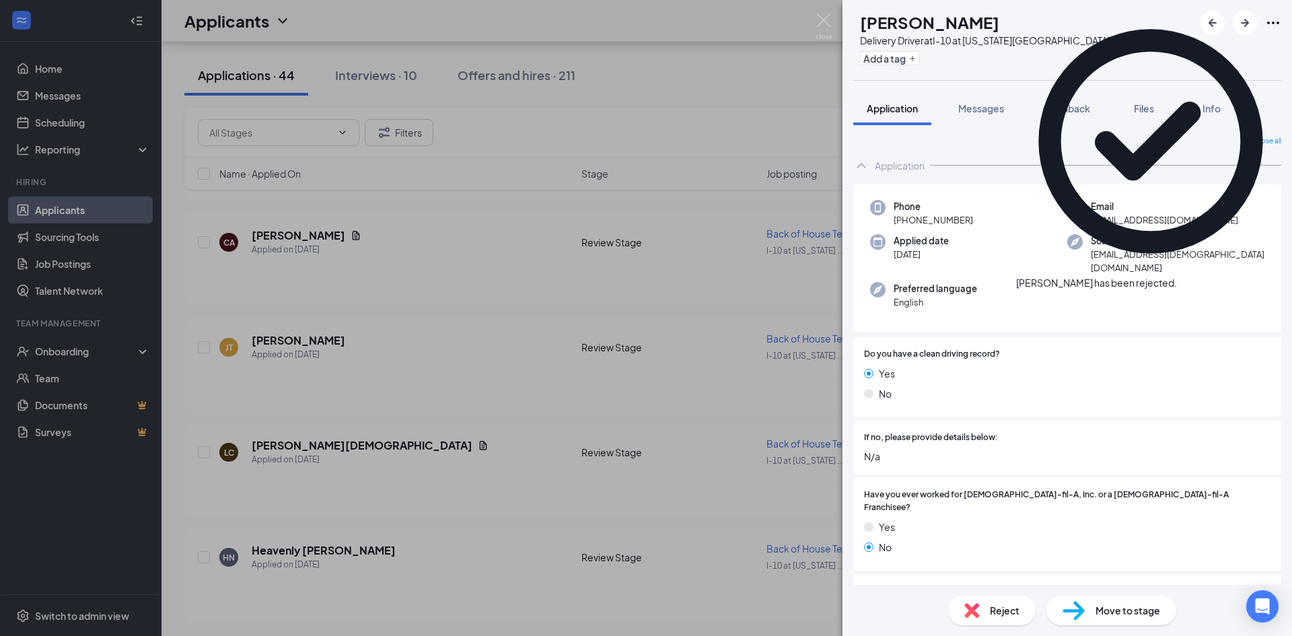 This screenshot has height=636, width=1292. What do you see at coordinates (912, 59) in the screenshot?
I see `svg: Plus` at bounding box center [912, 59].